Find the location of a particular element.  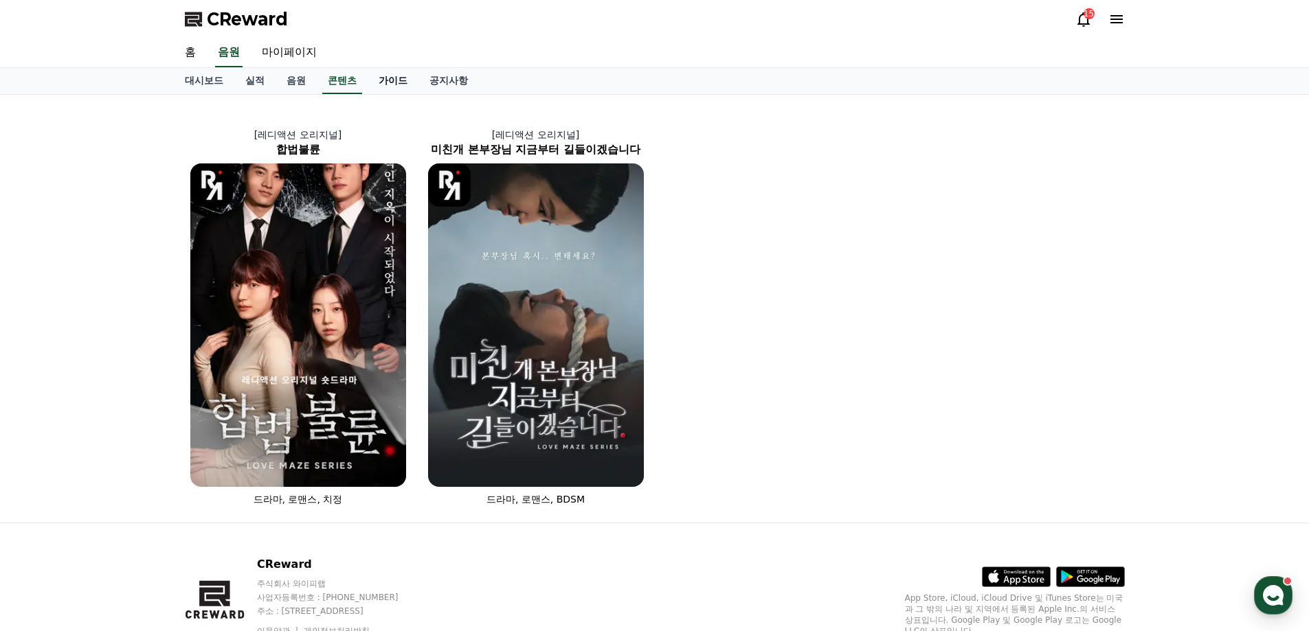

a: 콘텐츠 is located at coordinates (342, 81).